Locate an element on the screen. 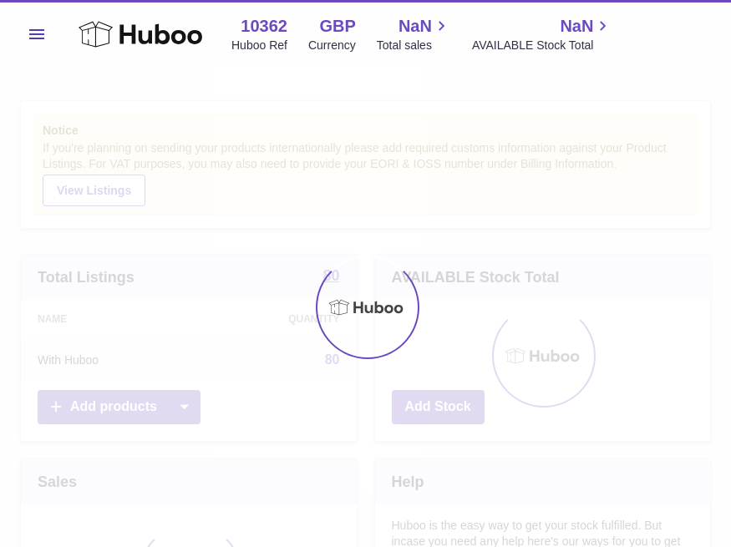  strong: 10362 is located at coordinates (264, 26).